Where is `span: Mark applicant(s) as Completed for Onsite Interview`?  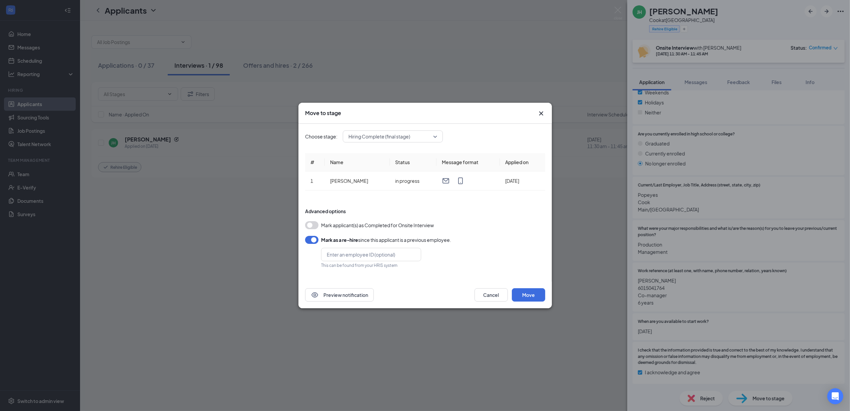
span: Mark applicant(s) as Completed for Onsite Interview is located at coordinates (378, 225).